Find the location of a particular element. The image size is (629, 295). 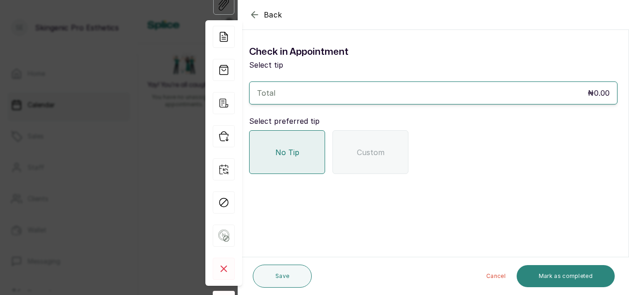

p: Select tip is located at coordinates (341, 65).